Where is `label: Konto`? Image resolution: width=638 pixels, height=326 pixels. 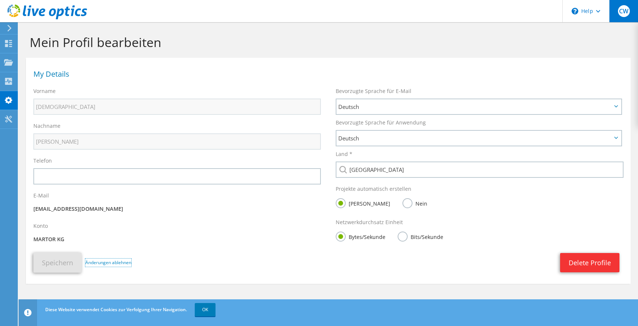 label: Konto is located at coordinates (40, 226).